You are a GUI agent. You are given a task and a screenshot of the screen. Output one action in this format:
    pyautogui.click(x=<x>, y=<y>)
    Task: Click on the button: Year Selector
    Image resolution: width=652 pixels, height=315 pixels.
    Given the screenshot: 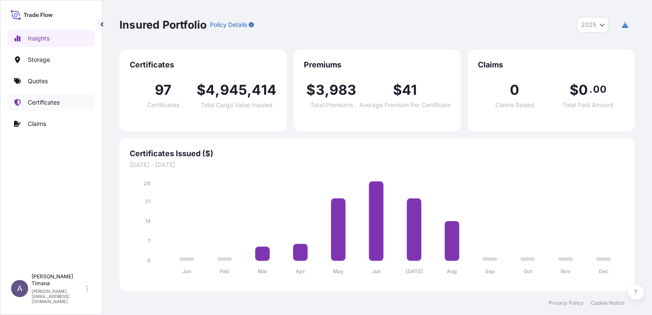 What is the action you would take?
    pyautogui.click(x=593, y=25)
    